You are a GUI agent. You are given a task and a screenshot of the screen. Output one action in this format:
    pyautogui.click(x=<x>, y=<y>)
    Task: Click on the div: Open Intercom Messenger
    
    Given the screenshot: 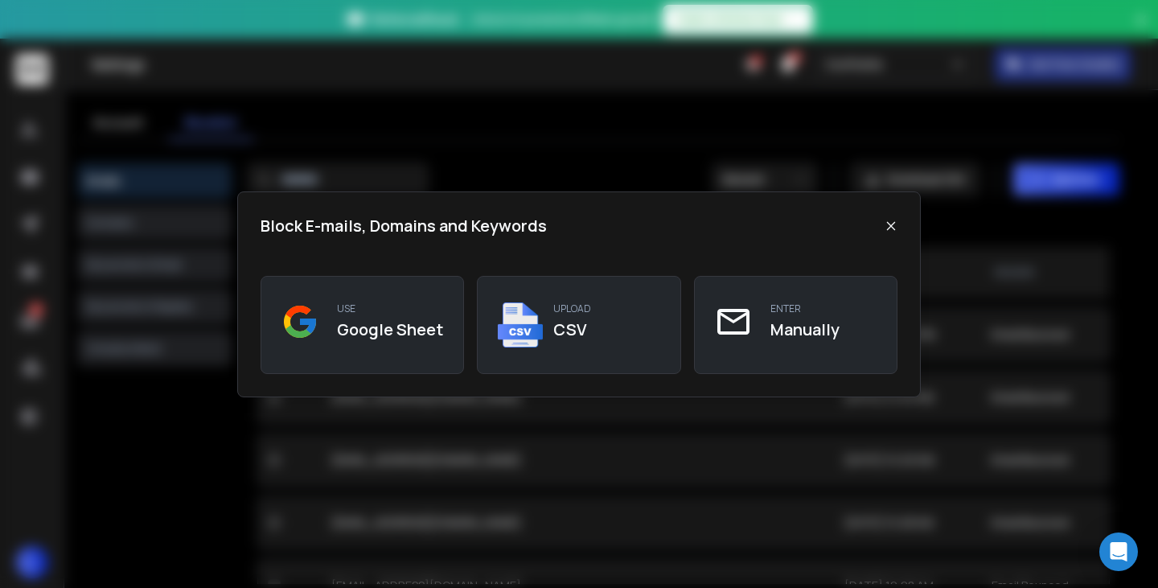 What is the action you would take?
    pyautogui.click(x=1119, y=552)
    